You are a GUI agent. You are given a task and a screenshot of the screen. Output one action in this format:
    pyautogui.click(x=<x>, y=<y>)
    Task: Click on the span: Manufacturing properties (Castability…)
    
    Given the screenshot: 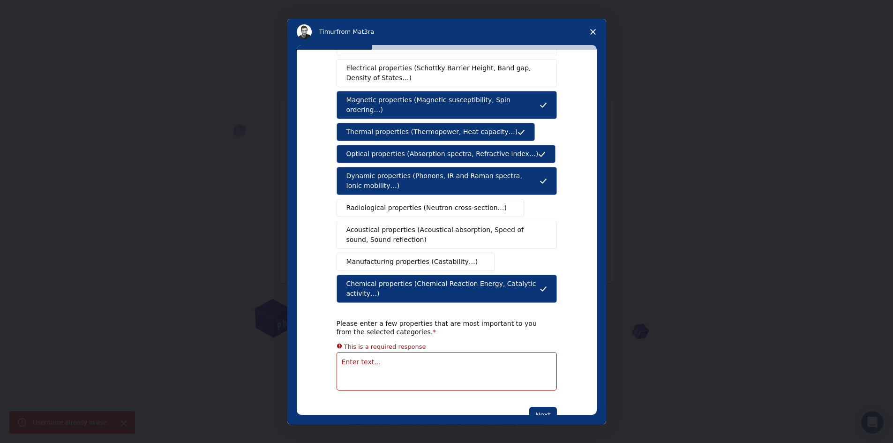 What is the action you would take?
    pyautogui.click(x=412, y=262)
    